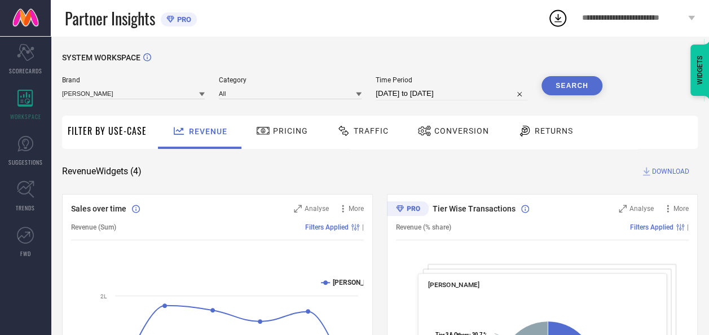 Image resolution: width=709 pixels, height=335 pixels. Describe the element at coordinates (554, 131) in the screenshot. I see `span: Returns` at that location.